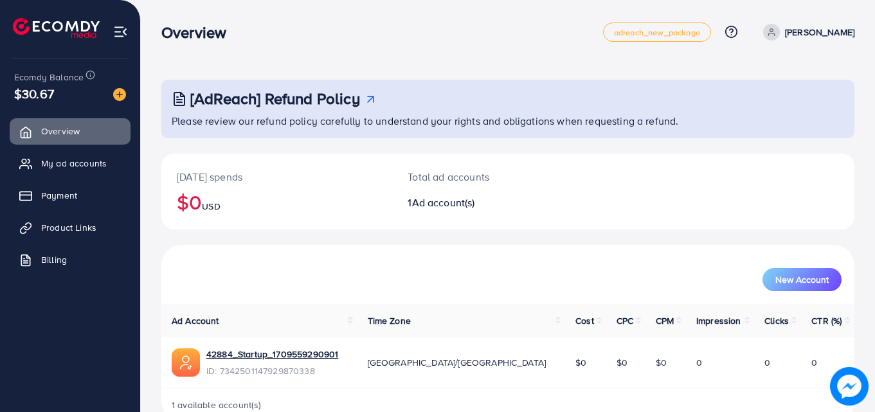  Describe the element at coordinates (443, 202) in the screenshot. I see `span: Ad account(s)` at that location.